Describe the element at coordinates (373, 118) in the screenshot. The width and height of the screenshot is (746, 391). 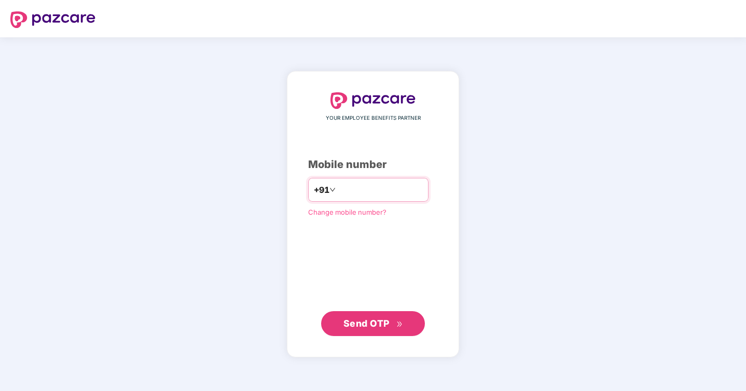
I see `span: YOUR EMPLOYEE BENEFITS PARTNER` at that location.